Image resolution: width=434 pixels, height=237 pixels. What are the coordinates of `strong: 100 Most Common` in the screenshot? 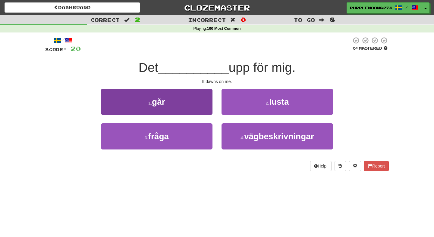 It's located at (224, 29).